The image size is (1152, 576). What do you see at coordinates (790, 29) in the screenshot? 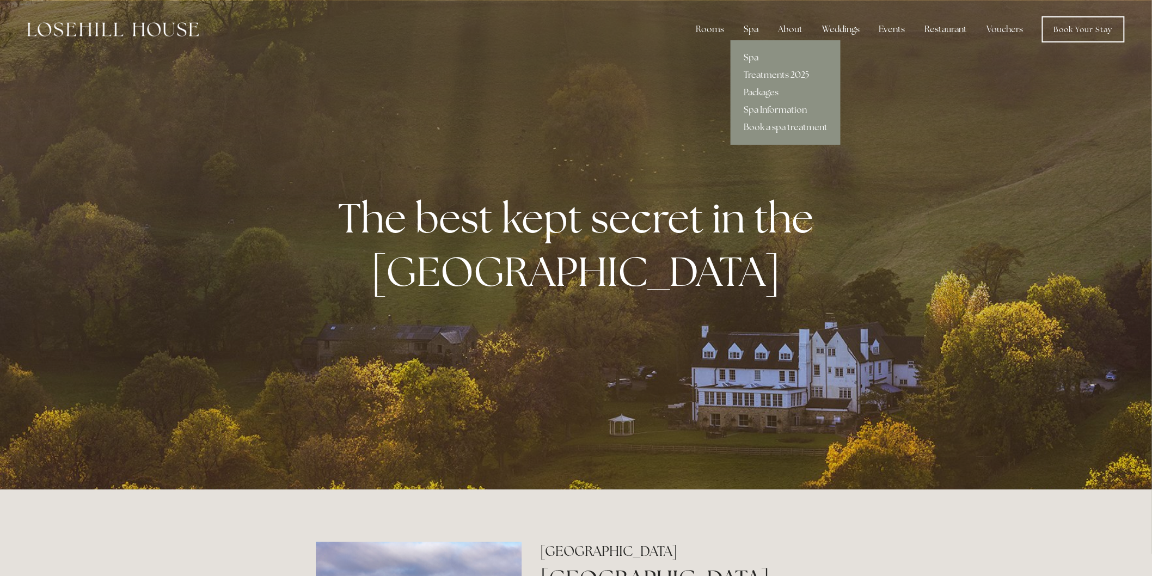
I see `div: About` at bounding box center [790, 29].